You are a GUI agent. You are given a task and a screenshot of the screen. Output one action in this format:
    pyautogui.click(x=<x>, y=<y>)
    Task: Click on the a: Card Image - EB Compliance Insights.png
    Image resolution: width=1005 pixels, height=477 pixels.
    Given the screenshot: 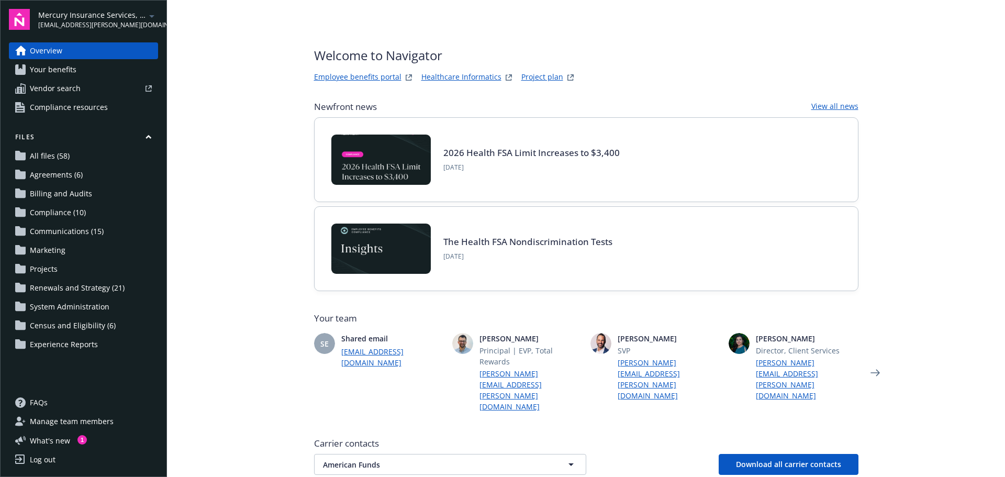 What is the action you would take?
    pyautogui.click(x=381, y=249)
    